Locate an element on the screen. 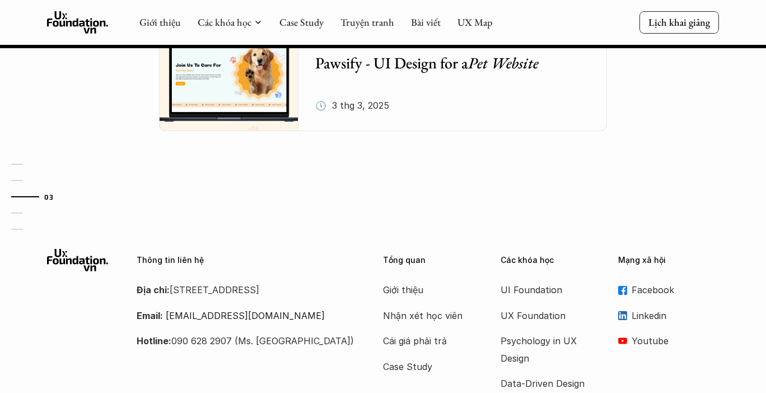  a: Cái giá phải trả is located at coordinates (428, 341).